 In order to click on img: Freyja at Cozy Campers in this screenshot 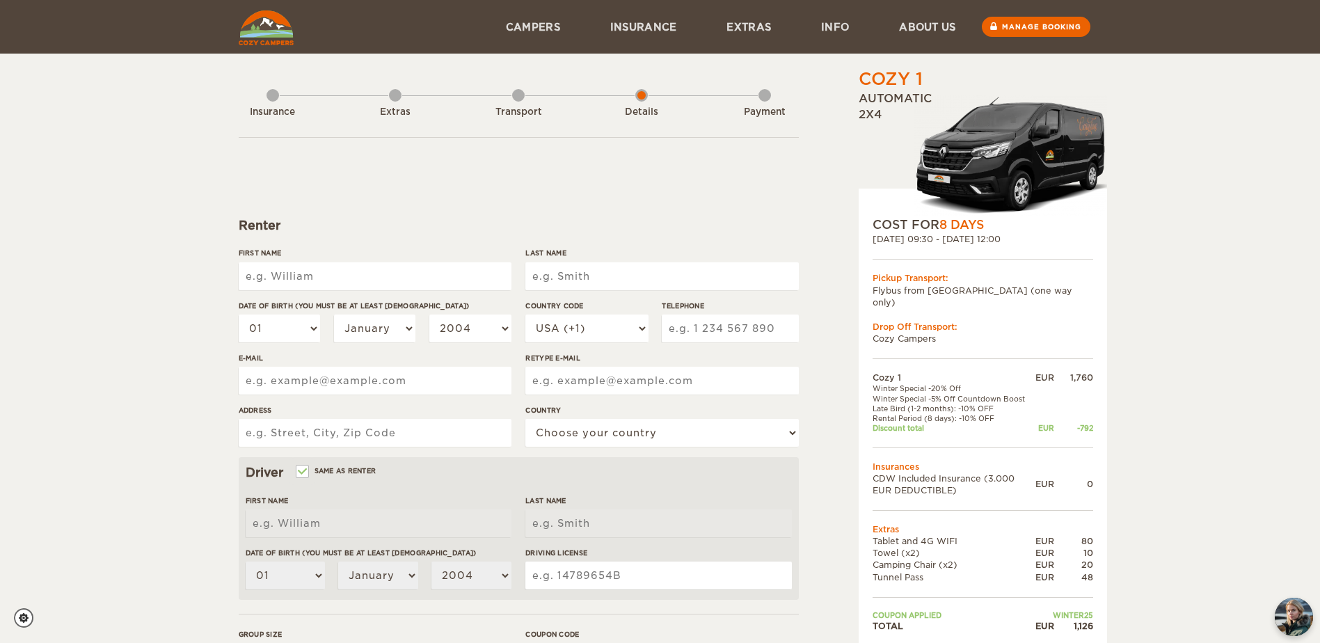, I will do `click(1293, 616)`.